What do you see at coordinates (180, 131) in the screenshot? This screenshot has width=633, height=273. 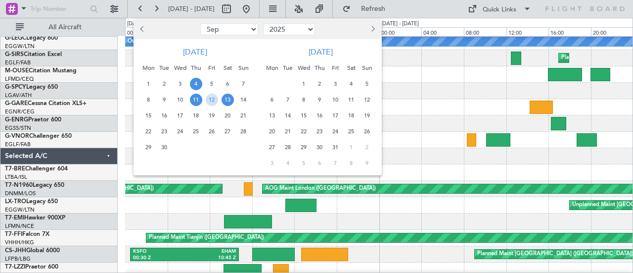 I see `div: 24-9-2025` at bounding box center [180, 131].